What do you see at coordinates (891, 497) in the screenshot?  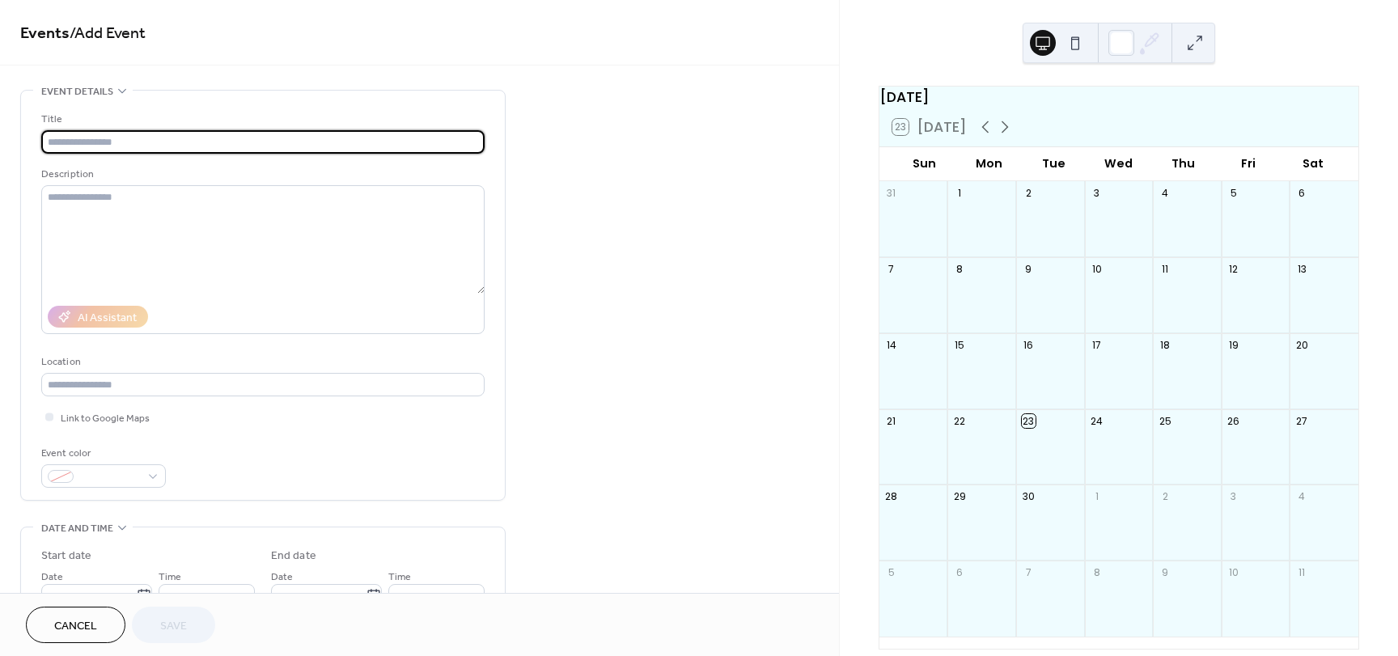 I see `div: 28` at bounding box center [891, 497].